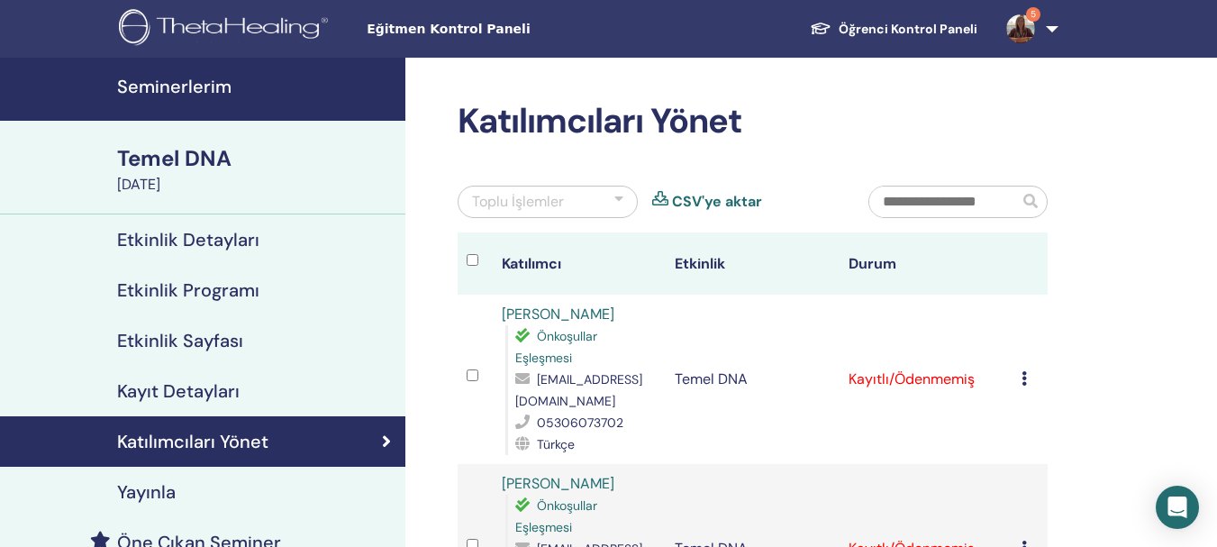 The width and height of the screenshot is (1217, 547). What do you see at coordinates (1033, 14) in the screenshot?
I see `font: 5` at bounding box center [1033, 14].